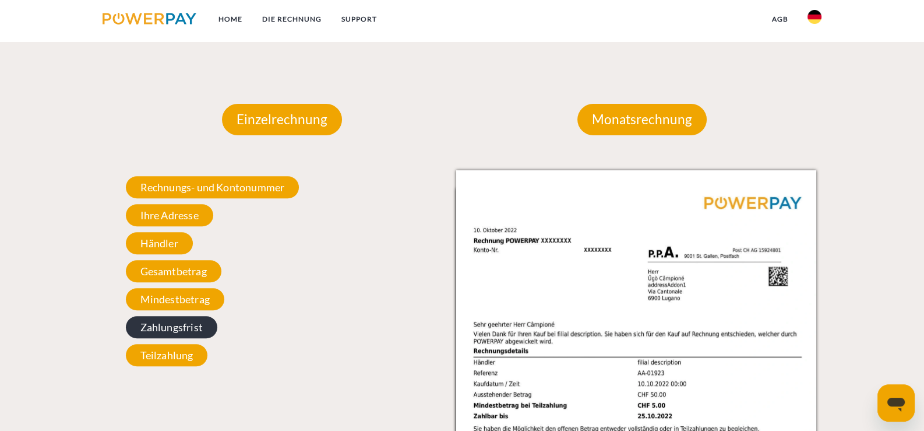 This screenshot has width=924, height=431. Describe the element at coordinates (167, 355) in the screenshot. I see `span: Teilzahlung` at that location.